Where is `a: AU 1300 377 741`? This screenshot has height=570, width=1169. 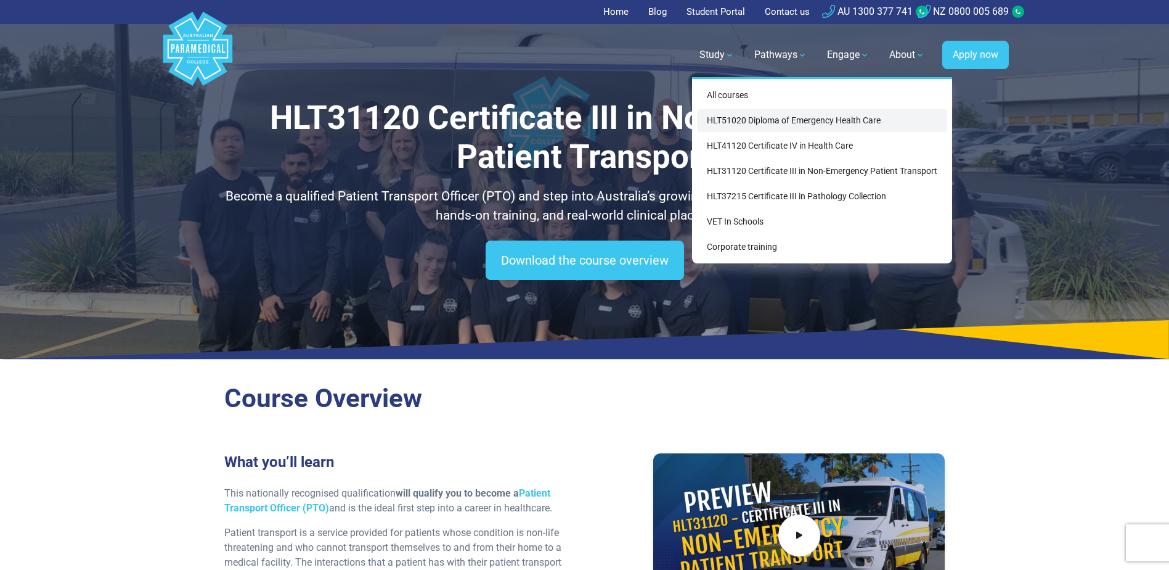 a: AU 1300 377 741 is located at coordinates (867, 11).